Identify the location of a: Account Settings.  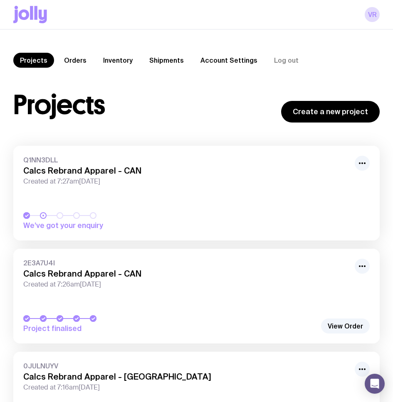
(228, 60).